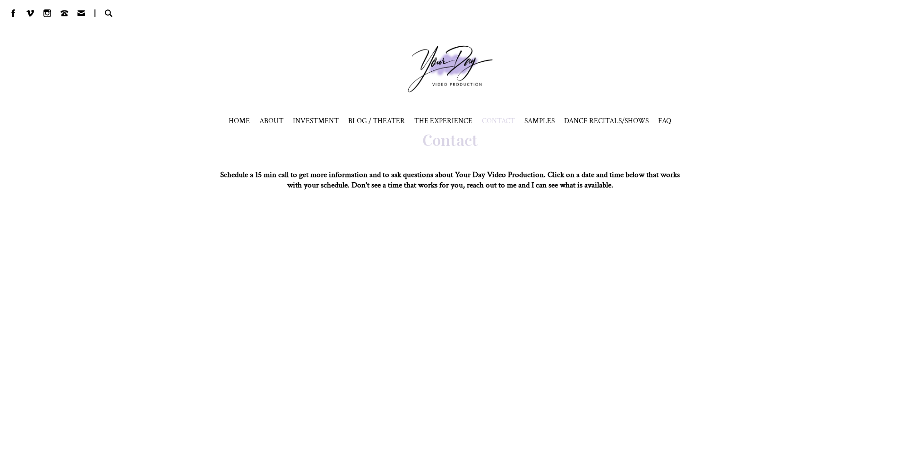  I want to click on a: THE EXPERIENCE, so click(443, 121).